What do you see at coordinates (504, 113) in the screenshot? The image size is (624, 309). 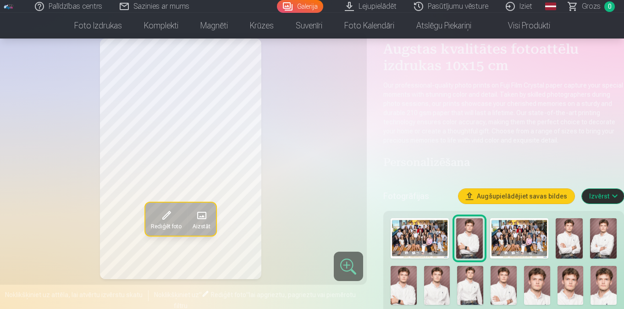 I see `p: Our professional-quality photo prints on Fuji Film Crystal paper capture your special moments wit...` at bounding box center [504, 113].